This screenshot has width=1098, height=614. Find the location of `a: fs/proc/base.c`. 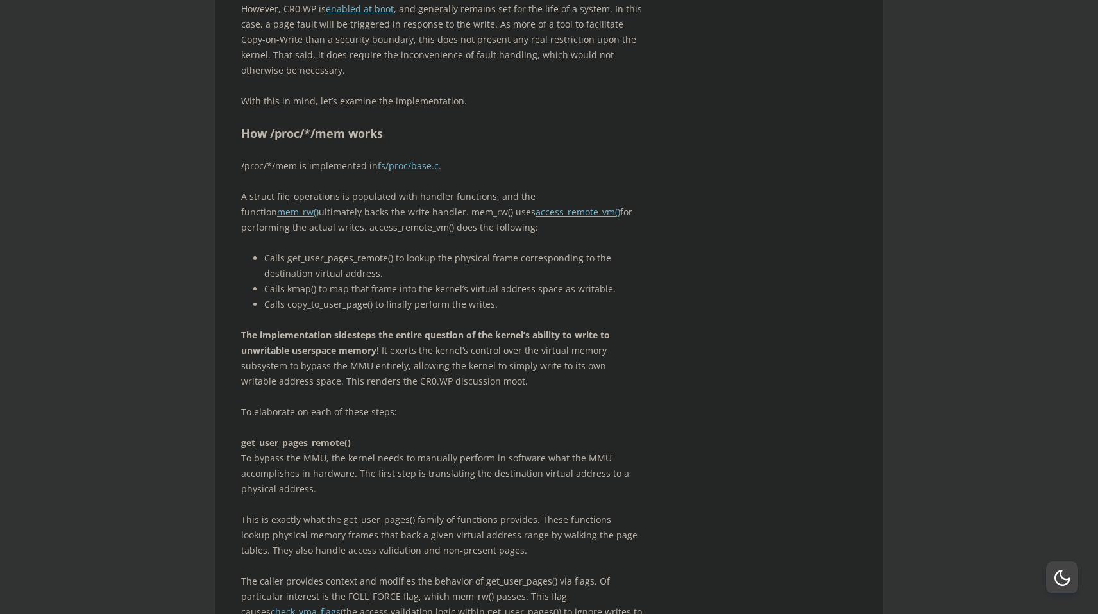

a: fs/proc/base.c is located at coordinates (408, 165).